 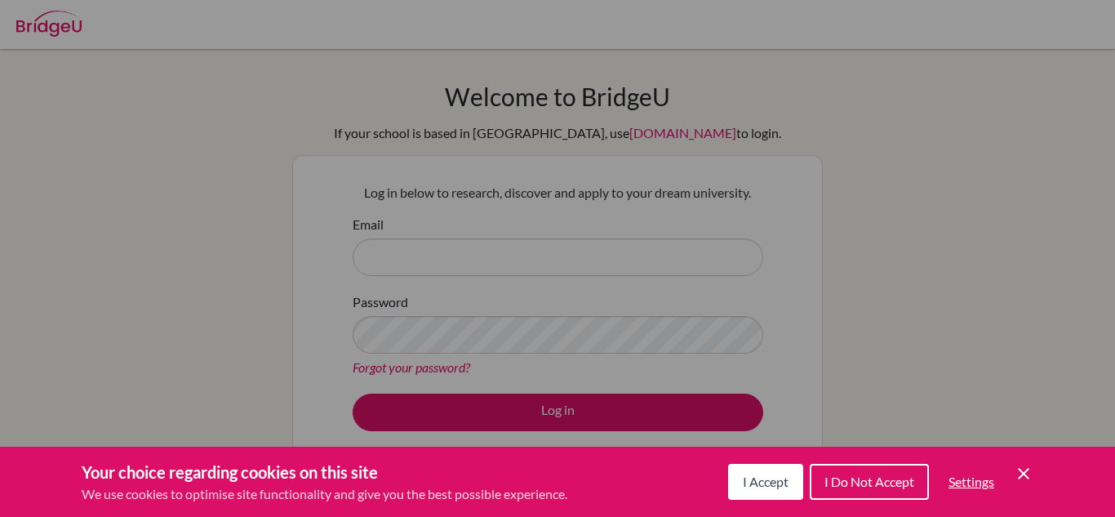 What do you see at coordinates (324, 472) in the screenshot?
I see `h3: Your choice regarding cookies on this site` at bounding box center [324, 472].